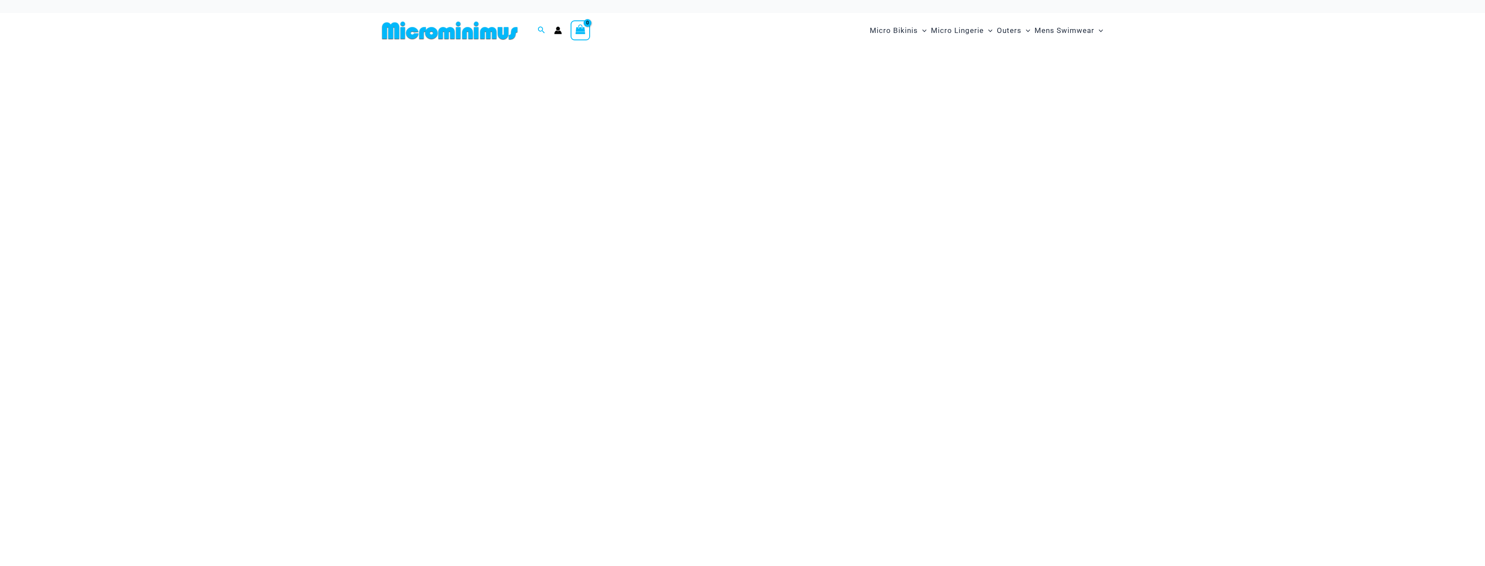 The width and height of the screenshot is (1485, 566). Describe the element at coordinates (581, 30) in the screenshot. I see `a: View Shopping Cart, empty` at that location.